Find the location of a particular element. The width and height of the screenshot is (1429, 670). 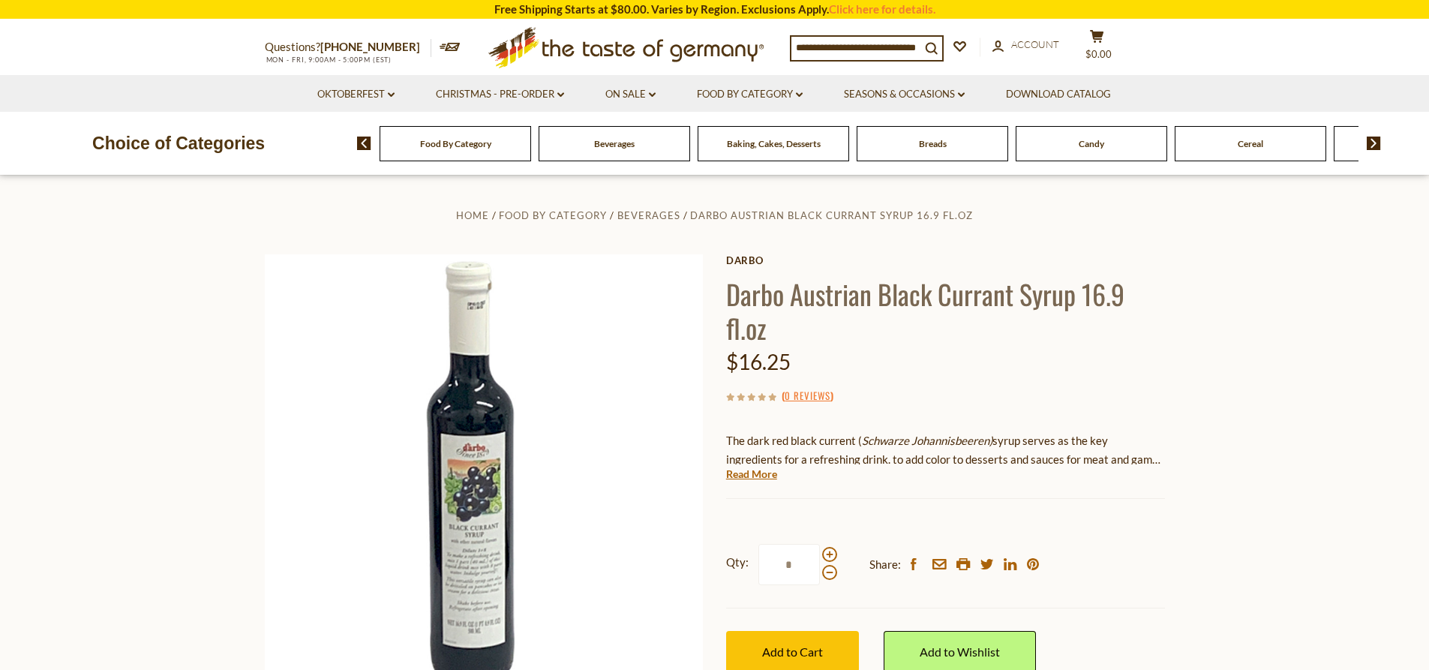

p: Questions? is located at coordinates (348, 47).